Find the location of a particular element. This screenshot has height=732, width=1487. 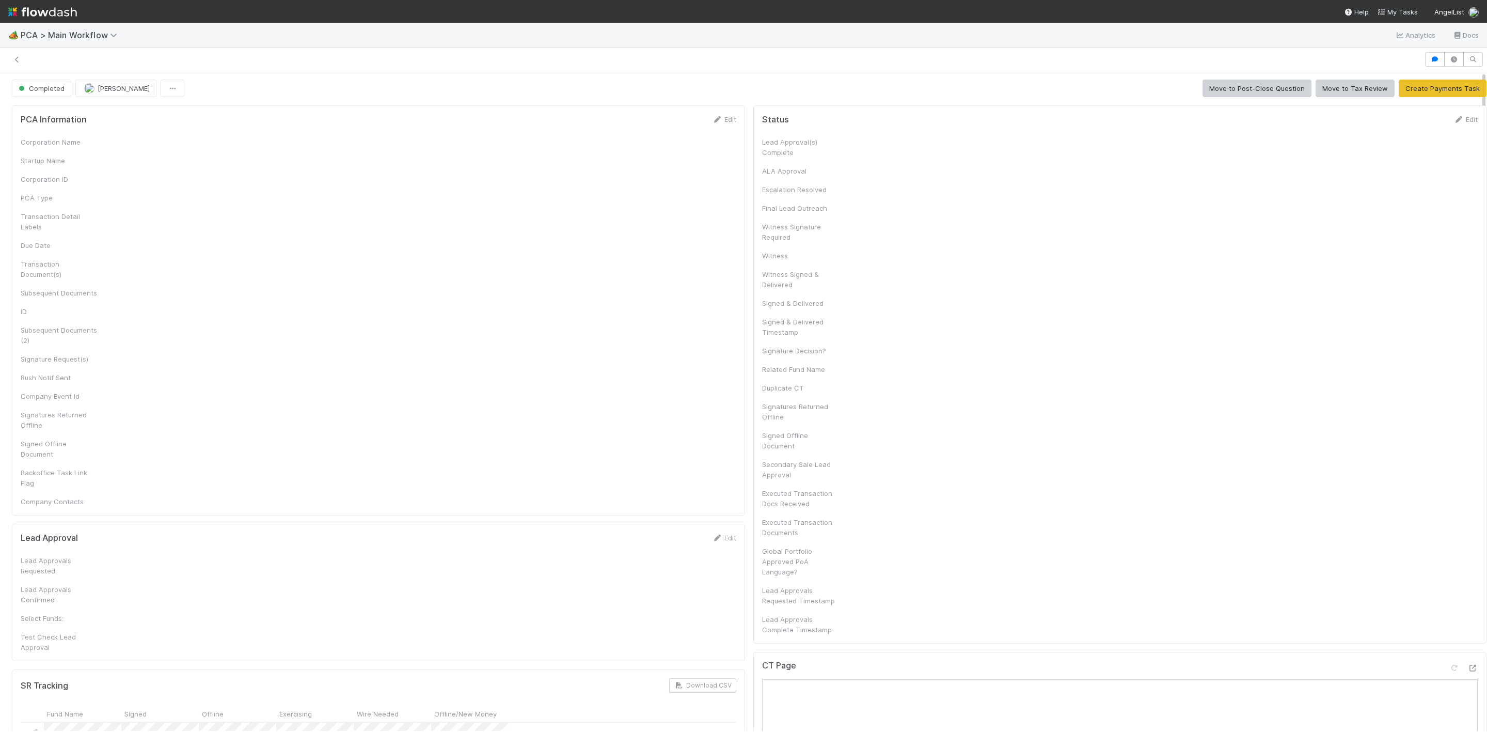

div: Duplicate CT is located at coordinates (801, 388).